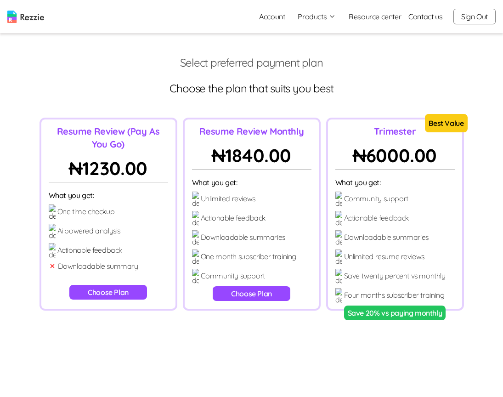 Image resolution: width=503 pixels, height=397 pixels. I want to click on p: Resume Review (Pay As You Go), so click(109, 138).